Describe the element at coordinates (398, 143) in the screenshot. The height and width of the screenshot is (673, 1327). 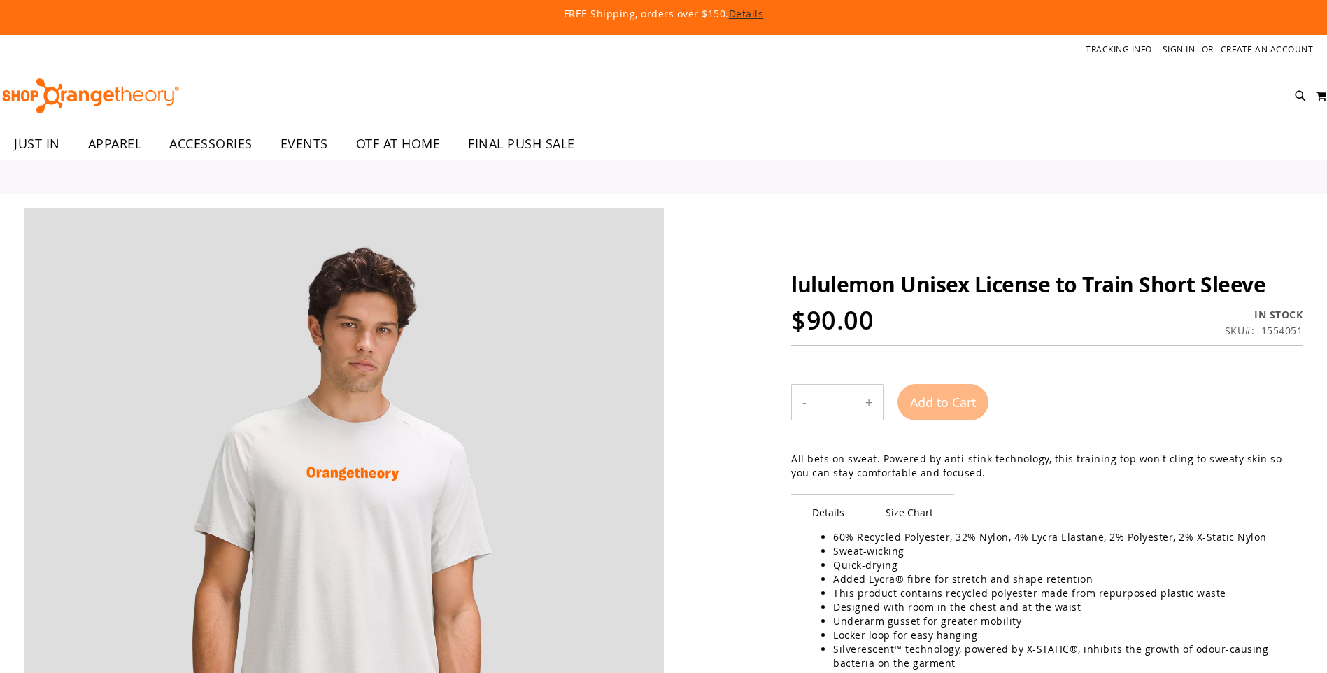
I see `span: OTF AT HOME` at that location.